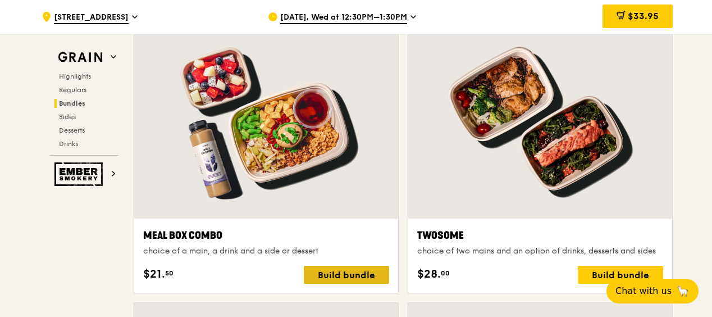  Describe the element at coordinates (72, 90) in the screenshot. I see `span: Regulars` at that location.